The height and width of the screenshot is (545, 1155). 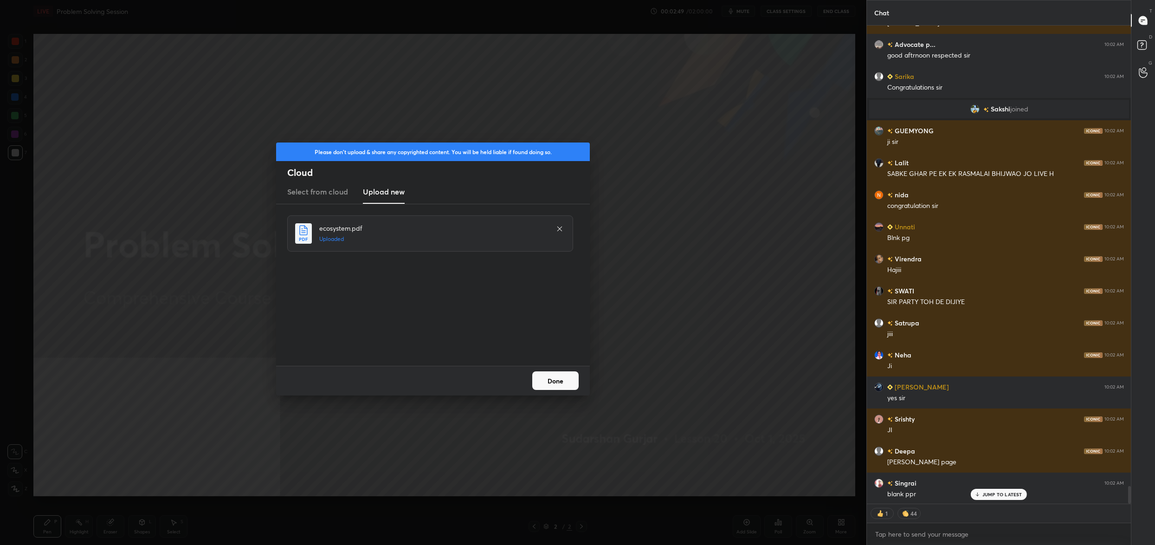 I want to click on img: beed5b182c9e48848c5bb4b5d9f16bfc.jpg, so click(x=879, y=227).